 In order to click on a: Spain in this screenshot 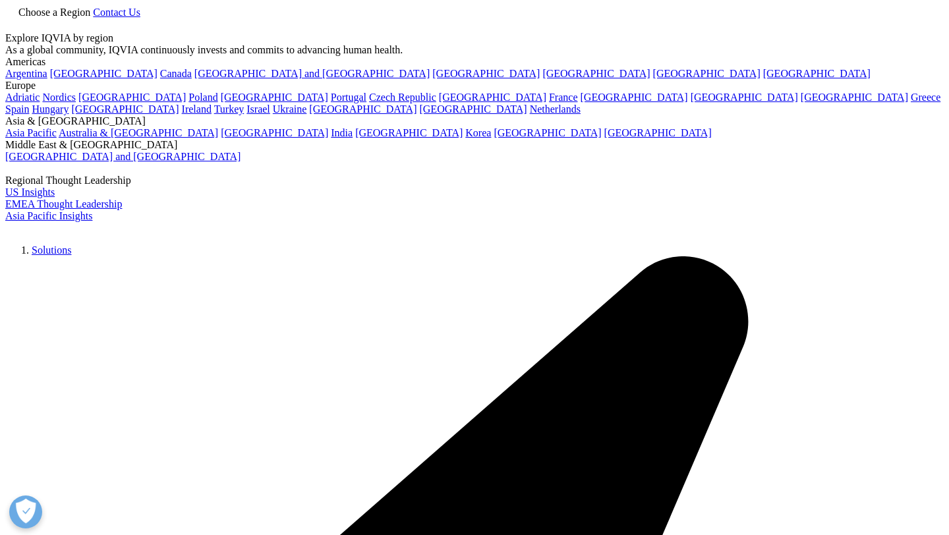, I will do `click(17, 109)`.